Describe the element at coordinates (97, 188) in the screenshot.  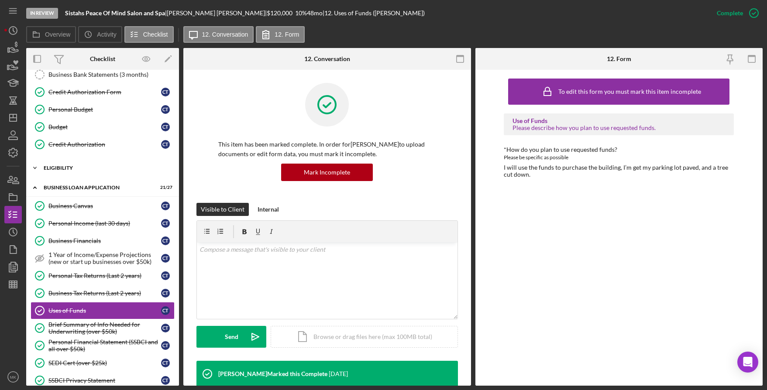
I see `div: BUSINESS LOAN APPLICATION` at that location.